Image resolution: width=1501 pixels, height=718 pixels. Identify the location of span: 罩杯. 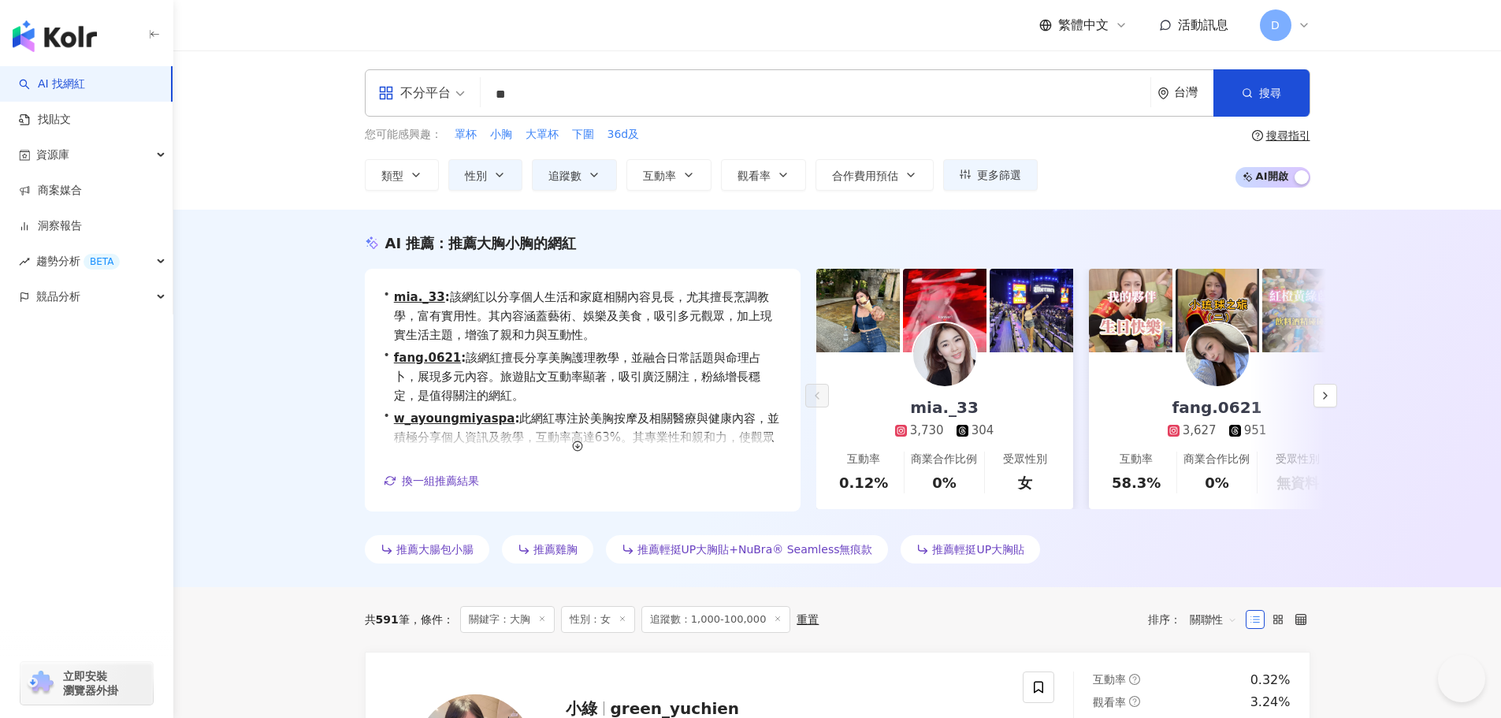
(466, 135).